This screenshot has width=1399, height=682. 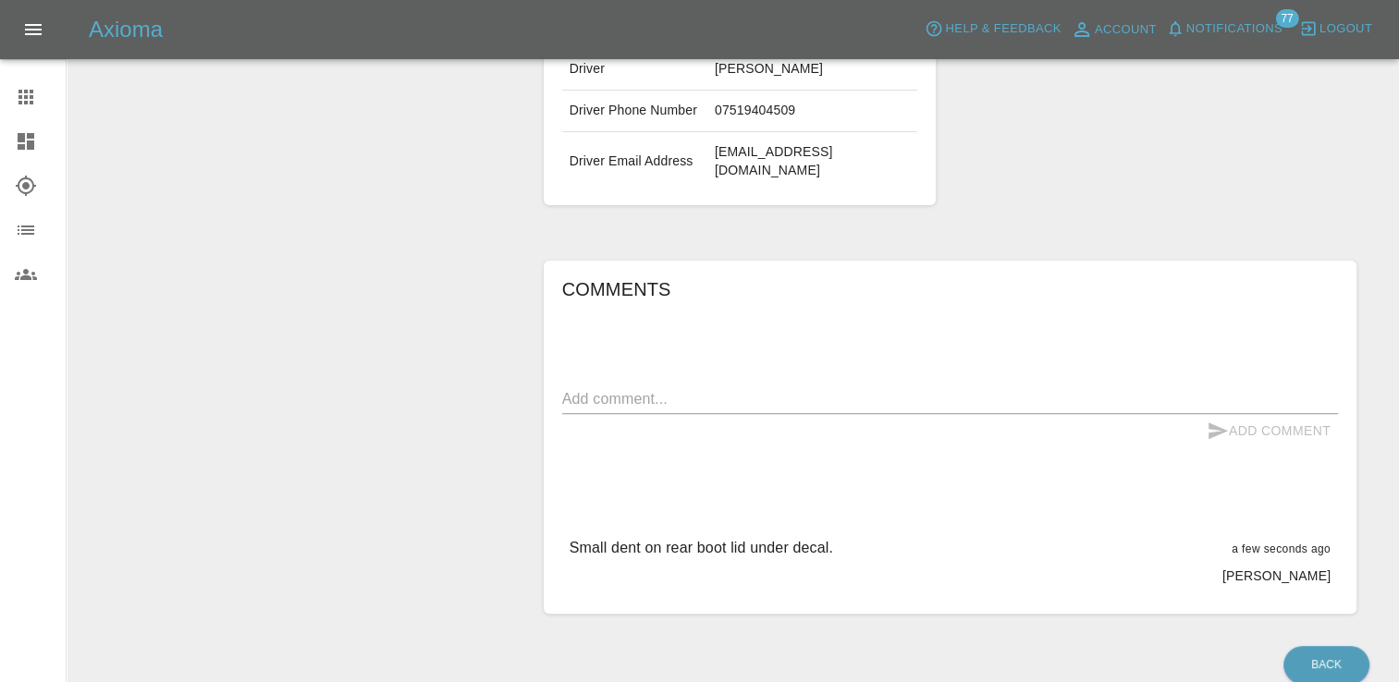 I want to click on button: Logout, so click(x=1335, y=29).